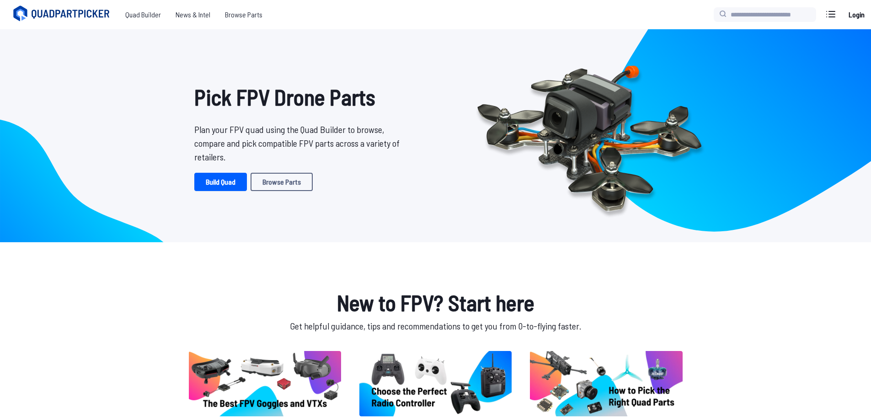  What do you see at coordinates (193, 15) in the screenshot?
I see `a: News & Intel` at bounding box center [193, 15].